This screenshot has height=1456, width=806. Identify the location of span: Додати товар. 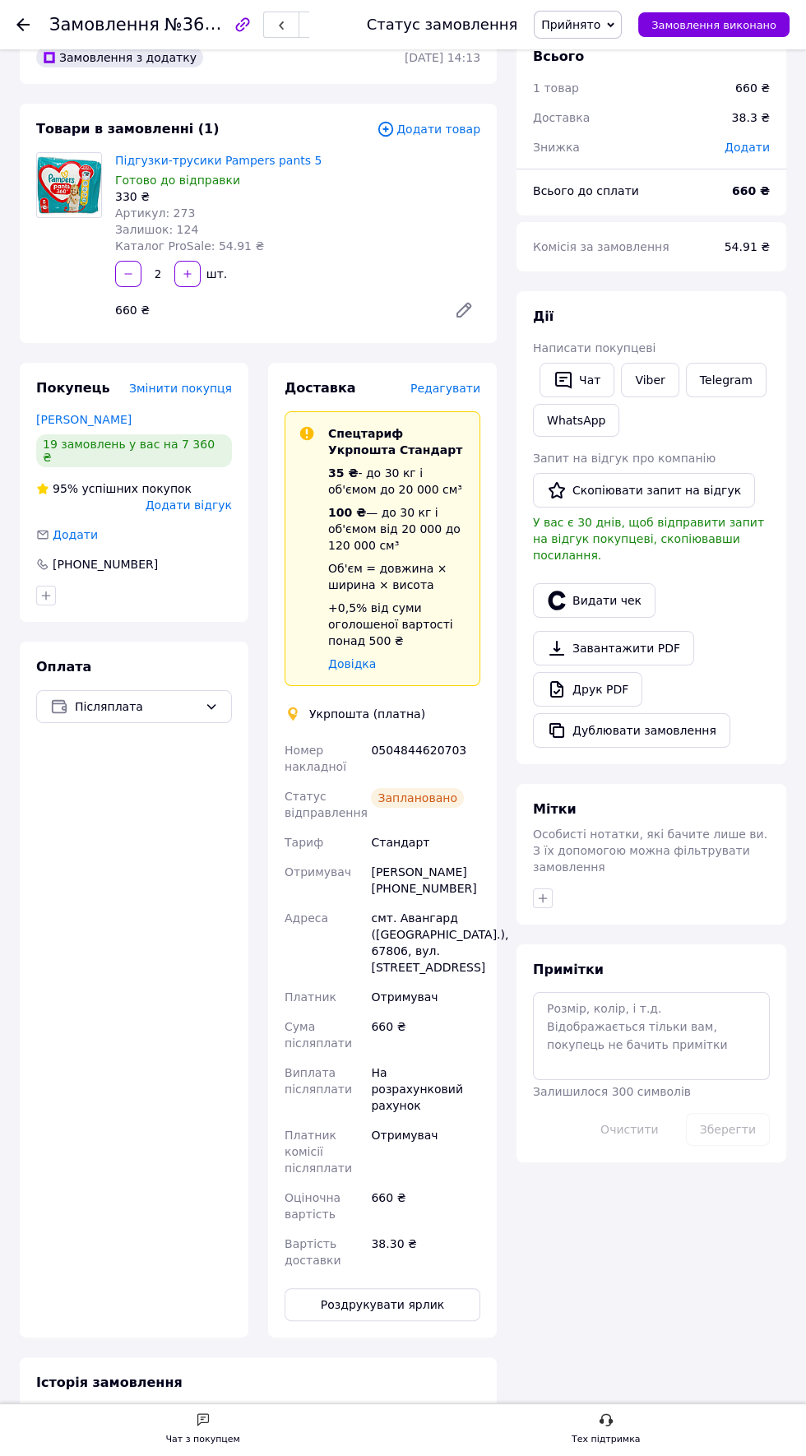
(429, 129).